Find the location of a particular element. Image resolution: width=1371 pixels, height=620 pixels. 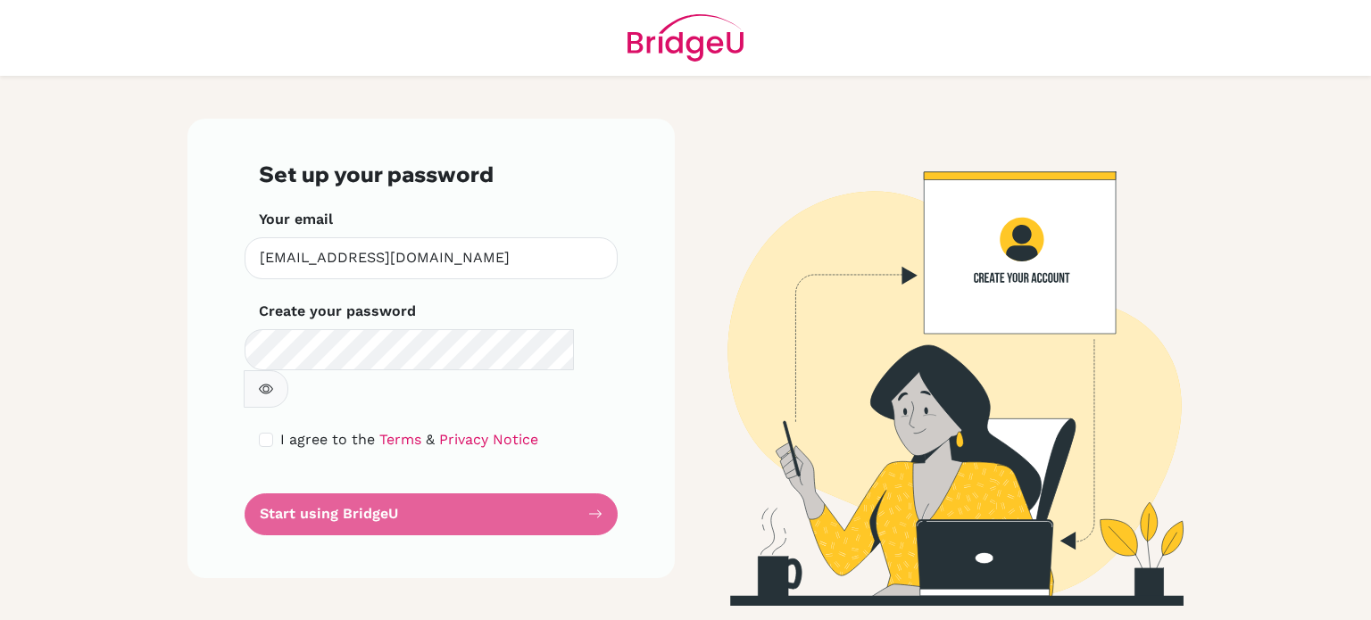

label: Your email is located at coordinates (295, 220).